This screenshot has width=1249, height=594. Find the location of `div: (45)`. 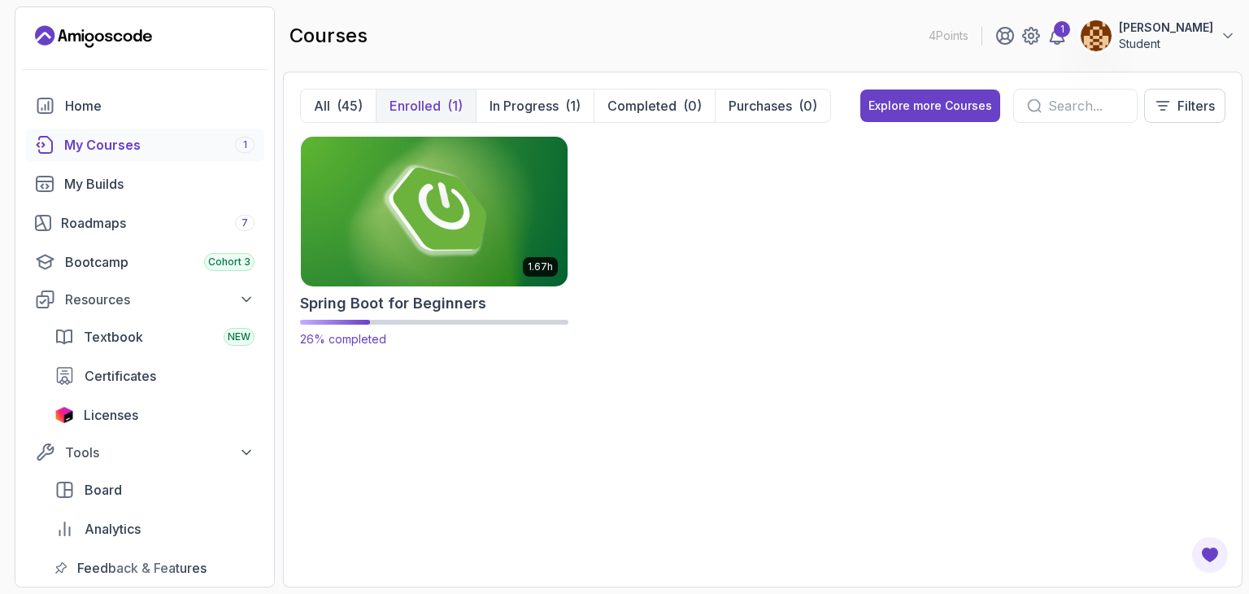

div: (45) is located at coordinates (350, 106).